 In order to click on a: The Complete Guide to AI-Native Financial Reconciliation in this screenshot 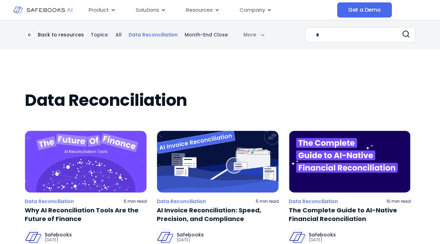, I will do `click(350, 215)`.